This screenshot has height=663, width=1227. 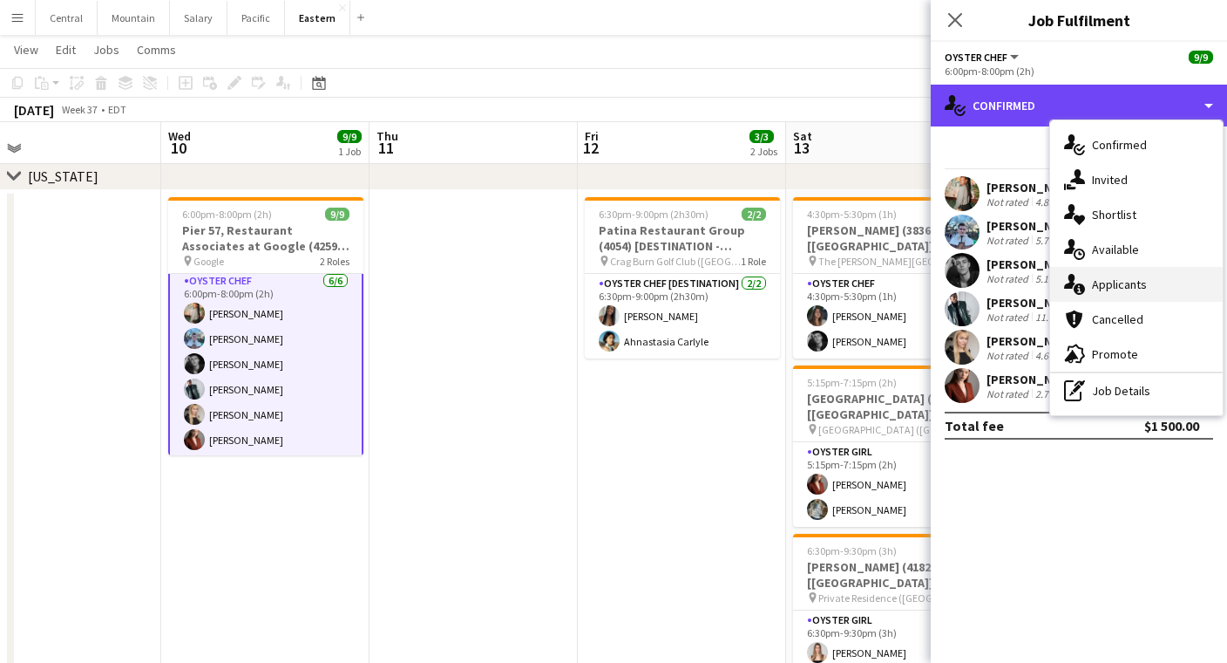 What do you see at coordinates (387, 136) in the screenshot?
I see `span: Thu` at bounding box center [387, 136].